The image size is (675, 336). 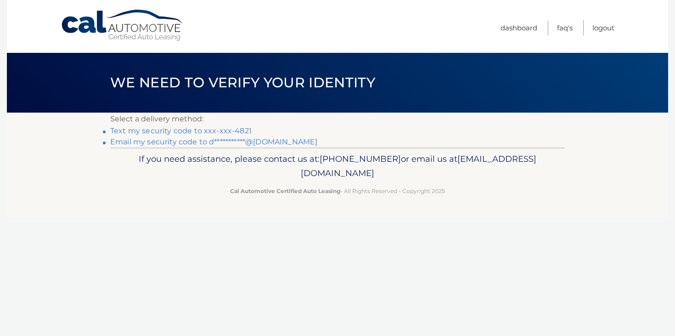 What do you see at coordinates (604, 28) in the screenshot?
I see `a: Logout` at bounding box center [604, 28].